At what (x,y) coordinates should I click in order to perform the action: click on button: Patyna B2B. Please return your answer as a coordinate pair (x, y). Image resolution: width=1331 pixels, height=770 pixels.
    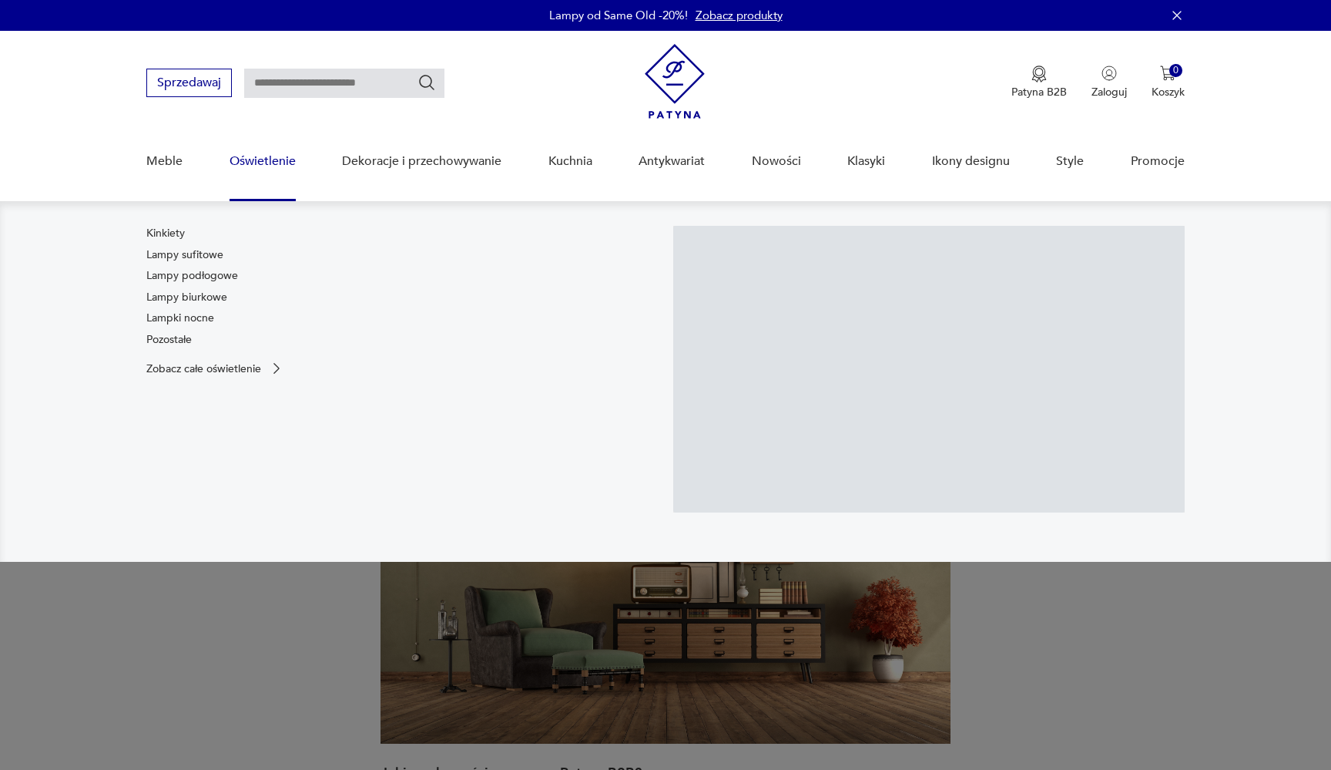
    Looking at the image, I should click on (1039, 82).